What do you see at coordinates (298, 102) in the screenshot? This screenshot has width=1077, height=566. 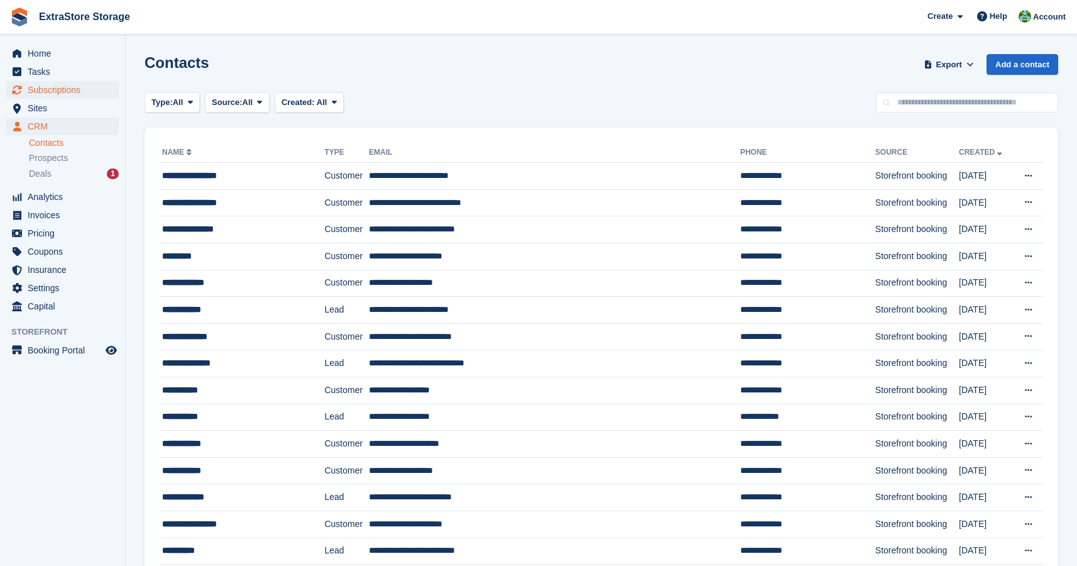 I see `span: Created:` at bounding box center [298, 102].